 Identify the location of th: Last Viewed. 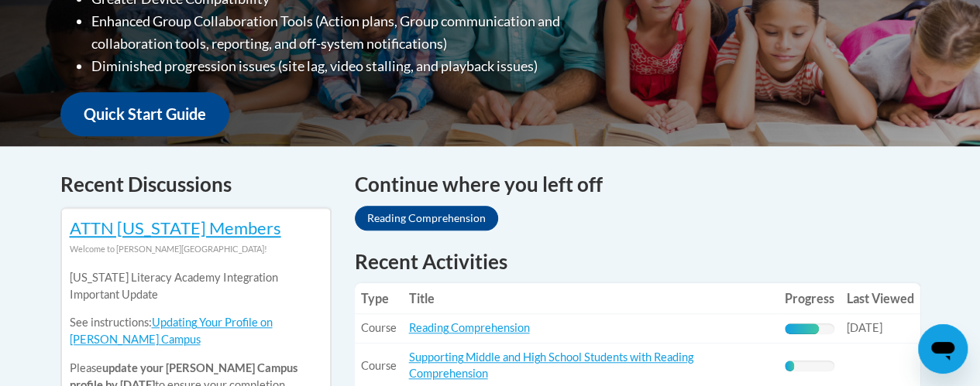
(880, 299).